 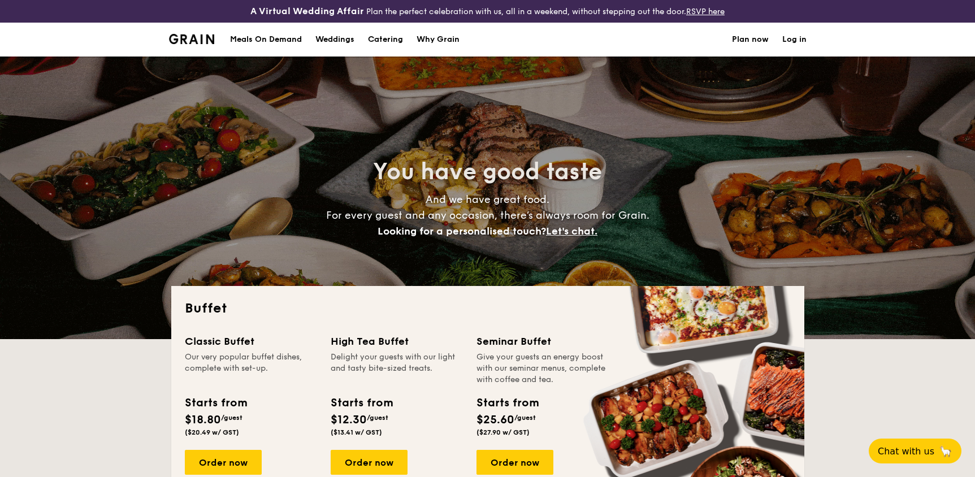 What do you see at coordinates (705, 11) in the screenshot?
I see `a: RSVP here` at bounding box center [705, 11].